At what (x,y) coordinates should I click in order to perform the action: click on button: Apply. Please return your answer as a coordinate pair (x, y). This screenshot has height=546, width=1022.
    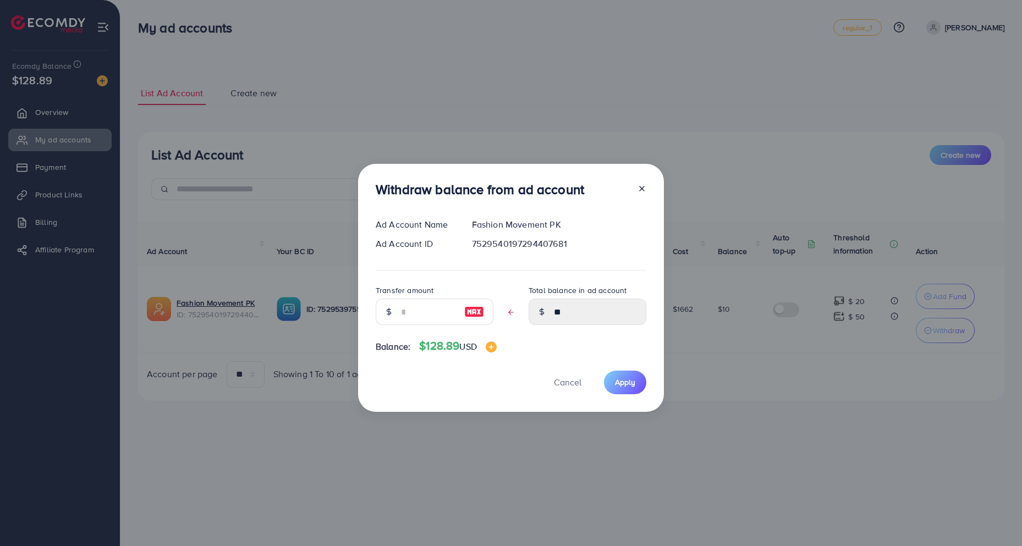
    Looking at the image, I should click on (625, 382).